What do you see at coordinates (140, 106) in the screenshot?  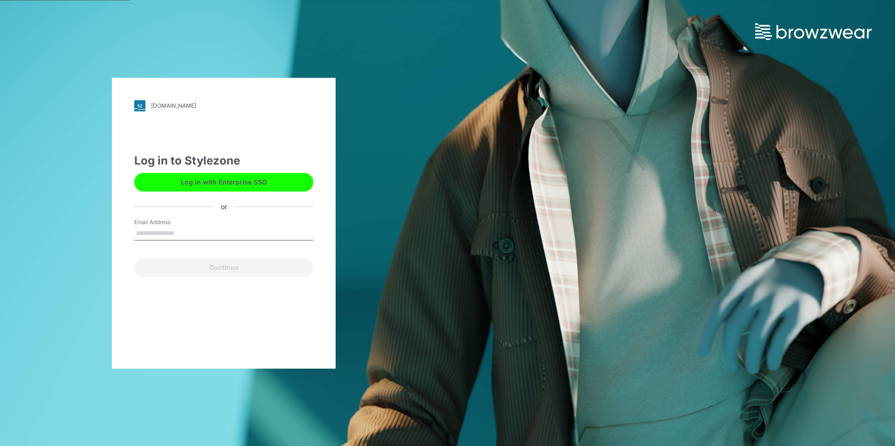 I see `img: stylezone-logo.562084cfcfab977791bfbf7441f1a819.svg` at bounding box center [140, 106].